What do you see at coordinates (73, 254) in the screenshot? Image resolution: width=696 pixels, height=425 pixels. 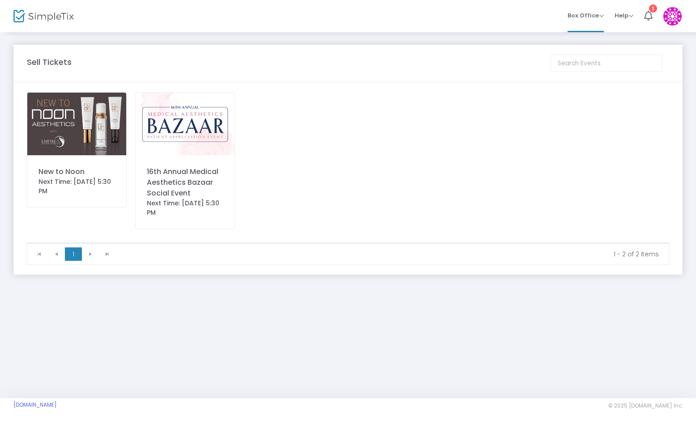 I see `span: Page 1` at bounding box center [73, 254].